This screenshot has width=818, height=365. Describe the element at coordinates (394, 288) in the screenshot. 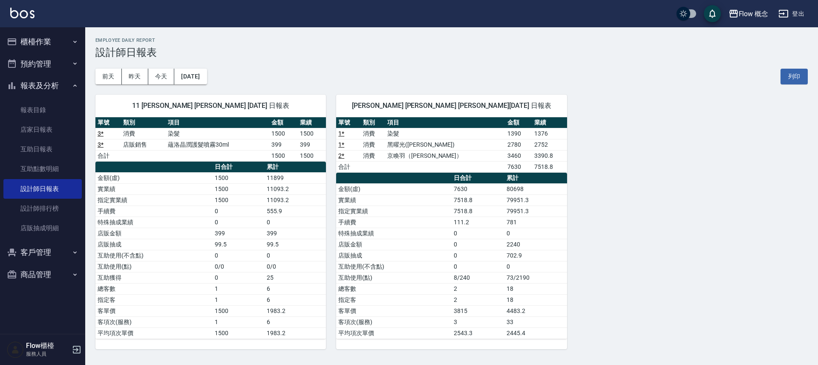

I see `td: 總客數` at that location.